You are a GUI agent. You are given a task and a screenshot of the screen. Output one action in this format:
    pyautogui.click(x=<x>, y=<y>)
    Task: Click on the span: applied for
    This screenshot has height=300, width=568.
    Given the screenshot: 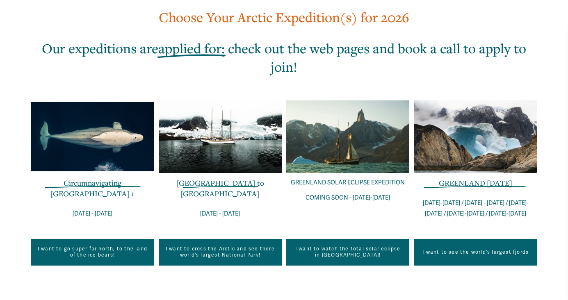 What is the action you would take?
    pyautogui.click(x=190, y=48)
    